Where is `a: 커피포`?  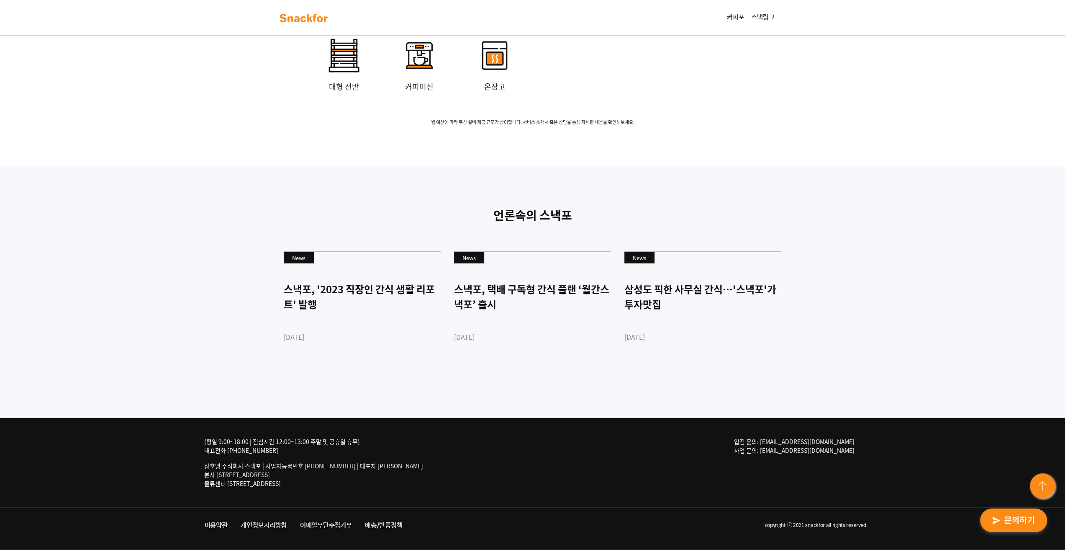
a: 커피포 is located at coordinates (736, 18).